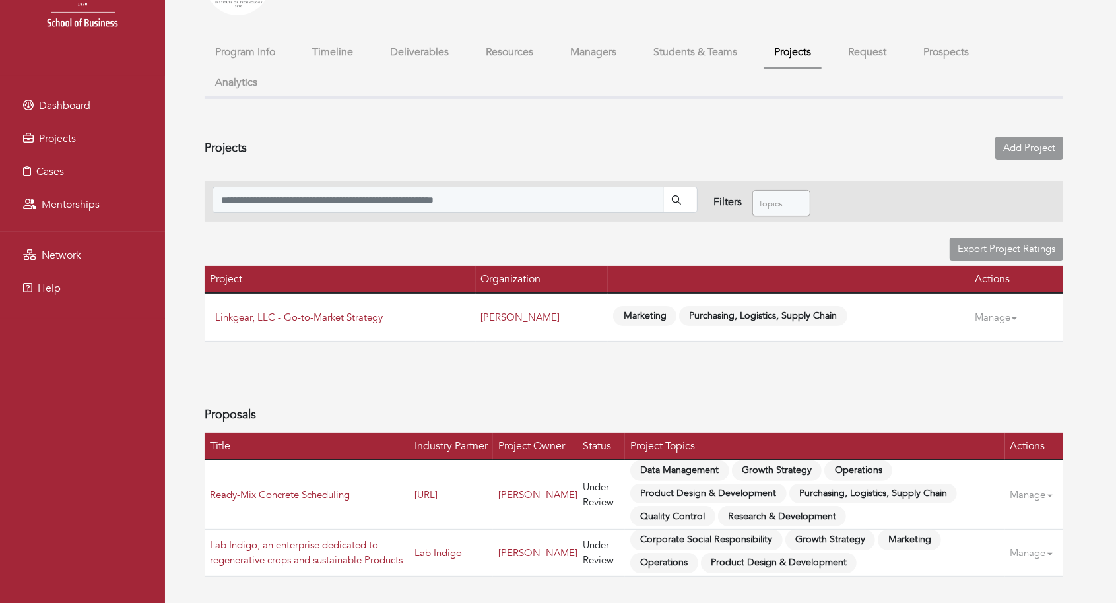  Describe the element at coordinates (867, 52) in the screenshot. I see `button: Request` at that location.